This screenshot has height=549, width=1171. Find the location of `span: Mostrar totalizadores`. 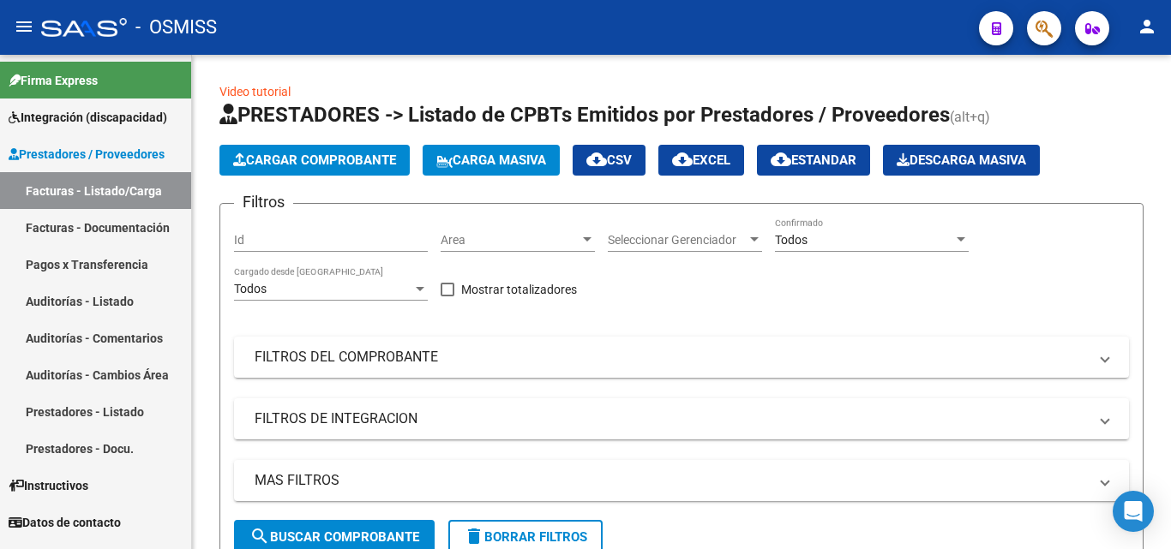

span: Mostrar totalizadores is located at coordinates (518, 290).